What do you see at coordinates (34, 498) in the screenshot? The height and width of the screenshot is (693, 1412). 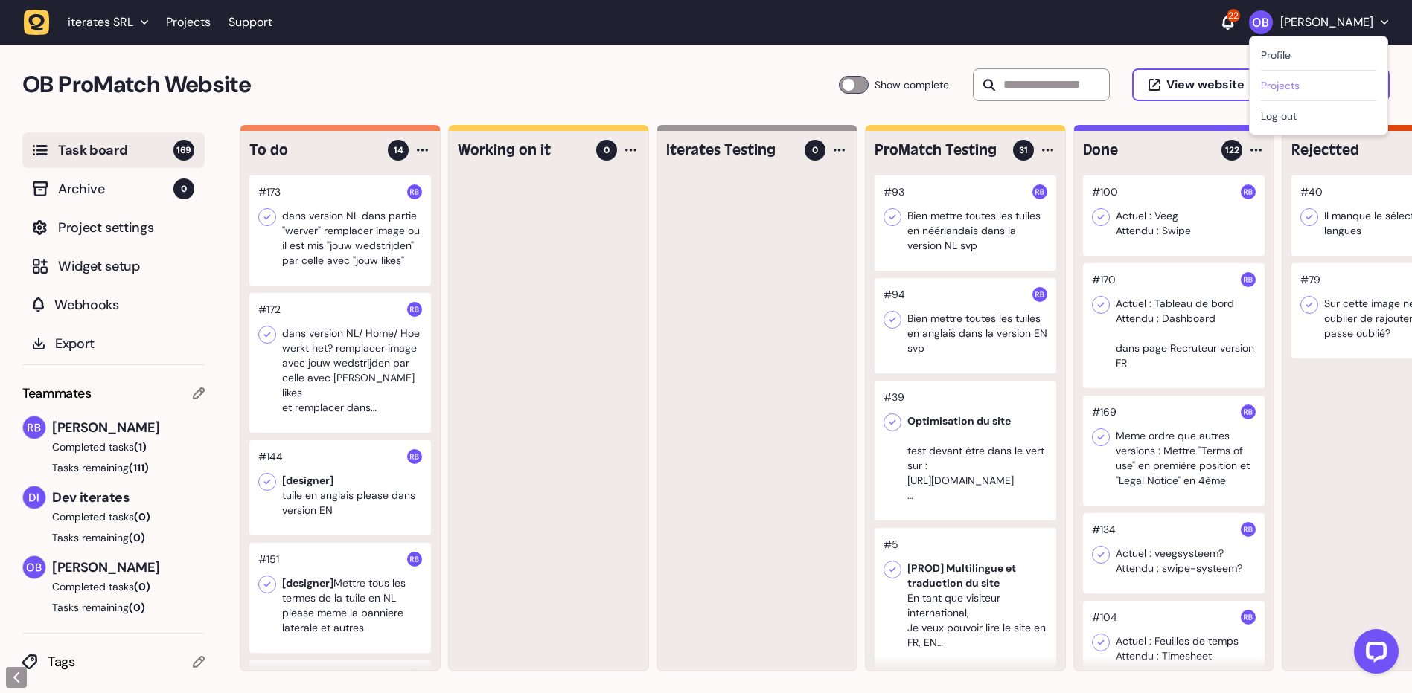 I see `img: Dev iterates` at bounding box center [34, 498].